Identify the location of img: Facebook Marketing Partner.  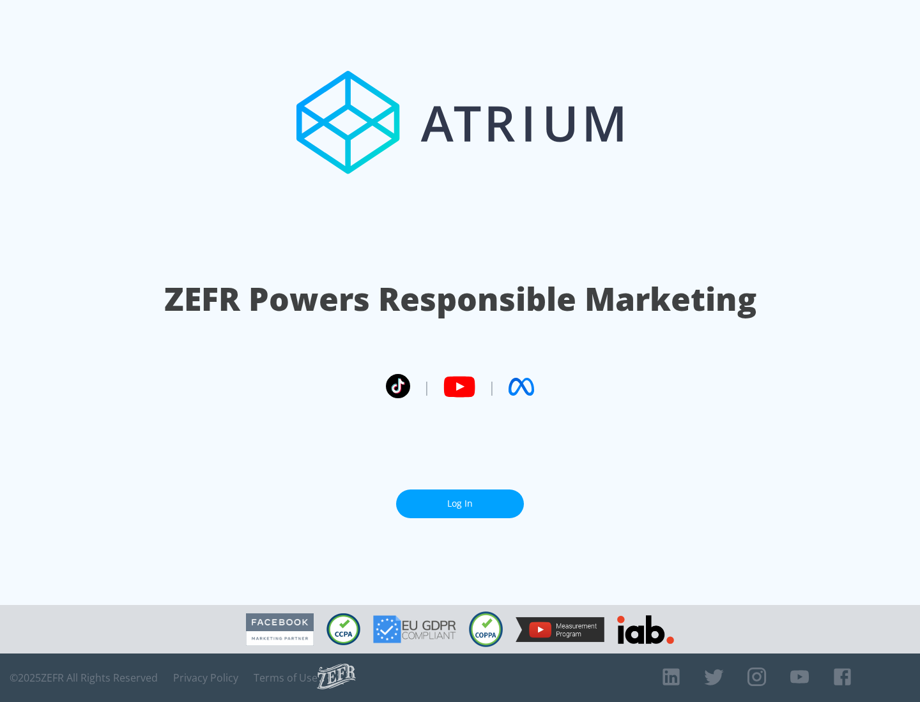
(280, 630).